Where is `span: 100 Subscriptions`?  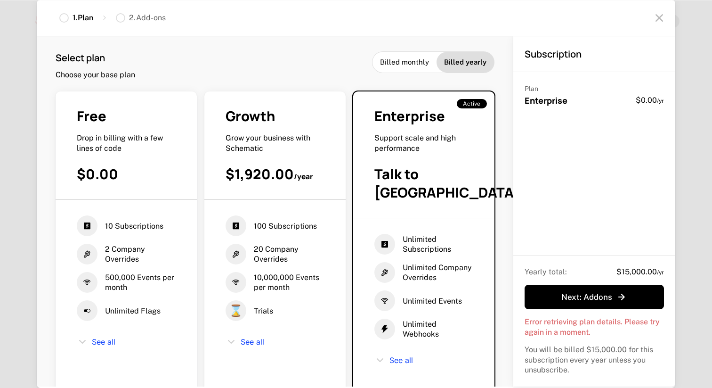
span: 100 Subscriptions is located at coordinates (286, 226).